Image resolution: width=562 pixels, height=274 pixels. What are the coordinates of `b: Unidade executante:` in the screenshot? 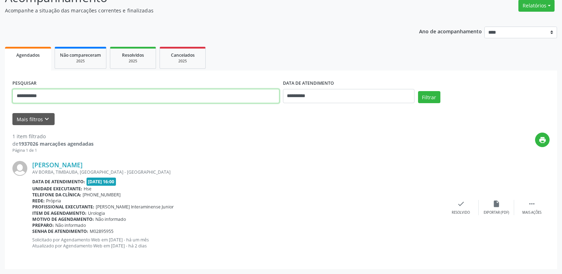 It's located at (57, 189).